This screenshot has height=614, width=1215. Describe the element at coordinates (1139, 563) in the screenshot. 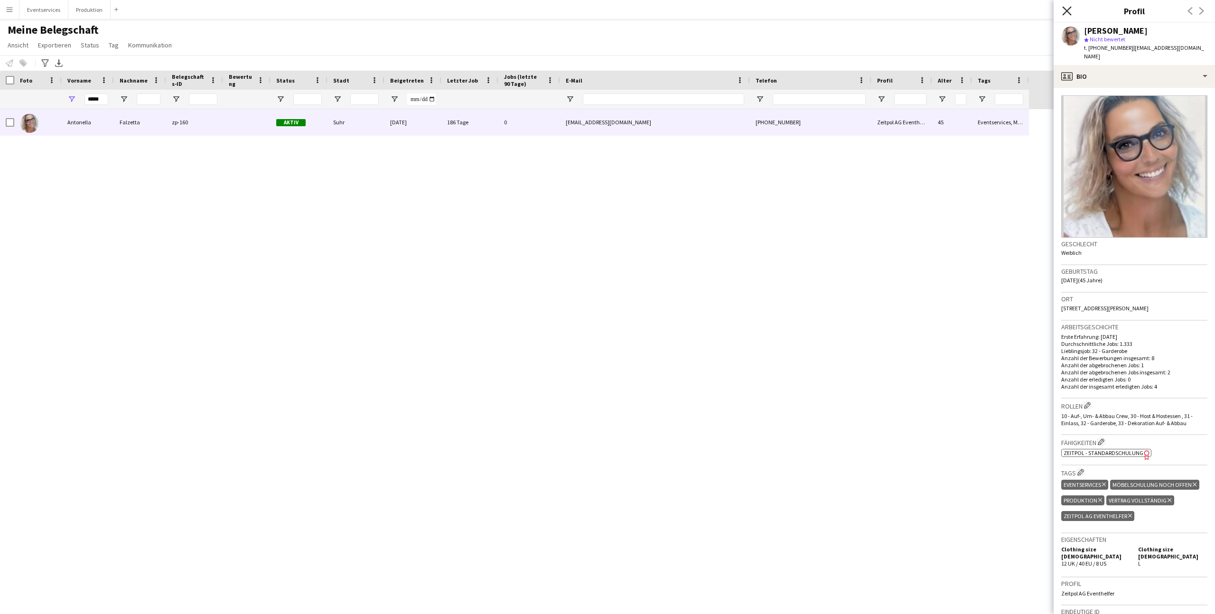

I see `span: L` at that location.